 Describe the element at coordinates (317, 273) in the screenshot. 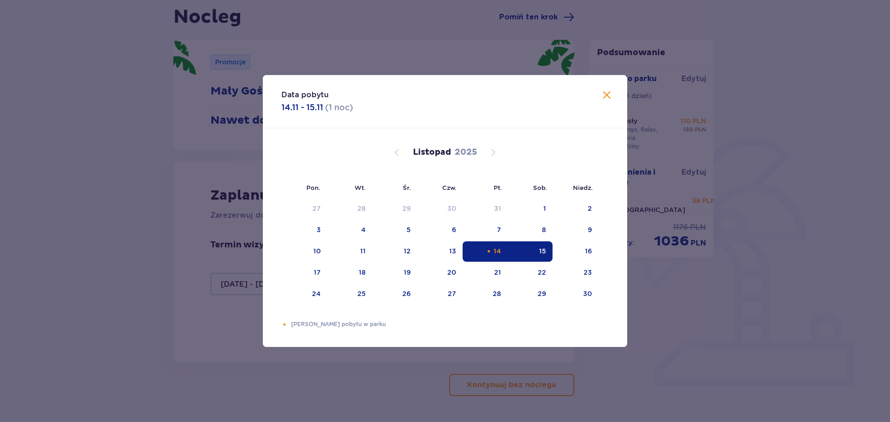

I see `div: 17` at that location.